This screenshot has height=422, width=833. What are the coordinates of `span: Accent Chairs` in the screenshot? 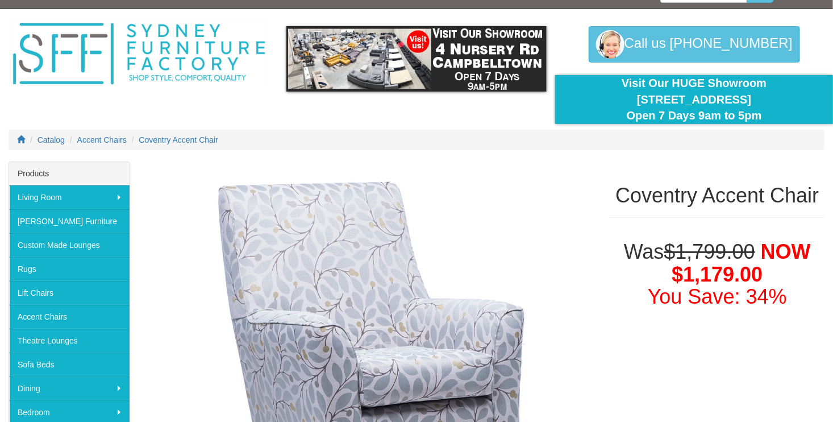 It's located at (102, 140).